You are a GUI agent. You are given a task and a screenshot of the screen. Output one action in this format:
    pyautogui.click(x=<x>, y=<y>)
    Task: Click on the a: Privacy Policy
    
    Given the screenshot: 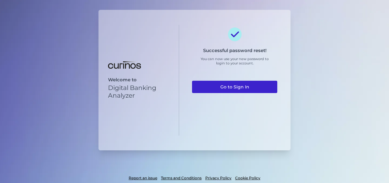 What is the action you would take?
    pyautogui.click(x=218, y=178)
    